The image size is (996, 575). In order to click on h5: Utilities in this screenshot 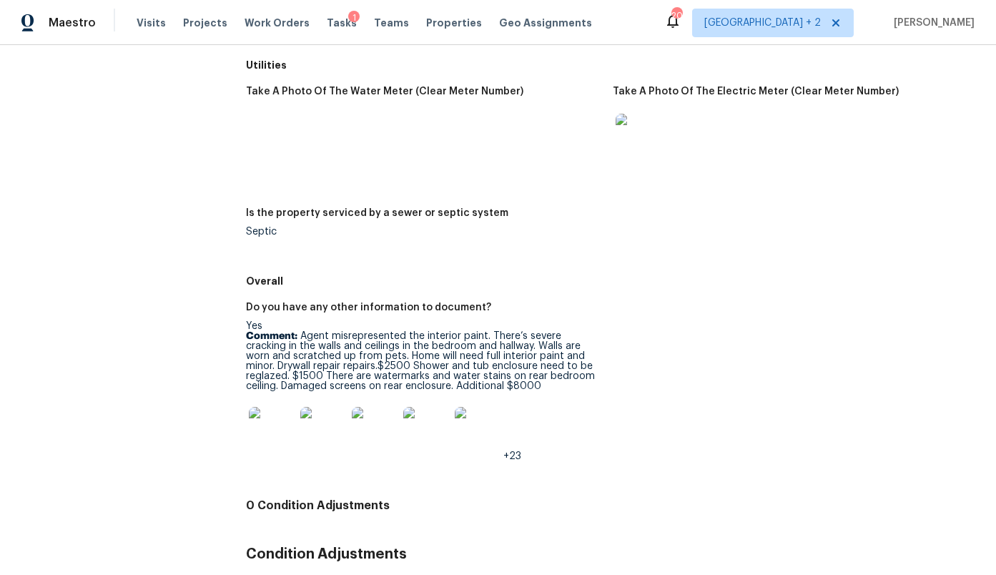, I will do `click(612, 65)`.